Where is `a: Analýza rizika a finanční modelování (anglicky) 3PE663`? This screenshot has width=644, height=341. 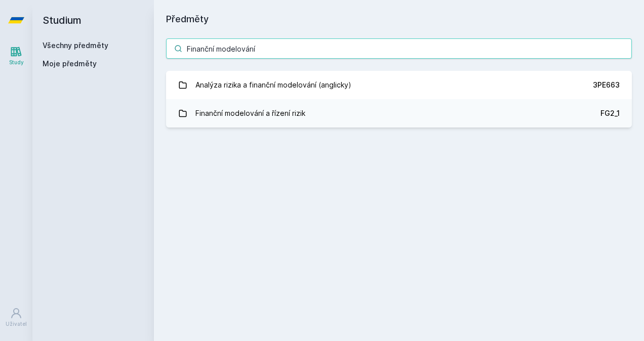 a: Analýza rizika a finanční modelování (anglicky) 3PE663 is located at coordinates (399, 85).